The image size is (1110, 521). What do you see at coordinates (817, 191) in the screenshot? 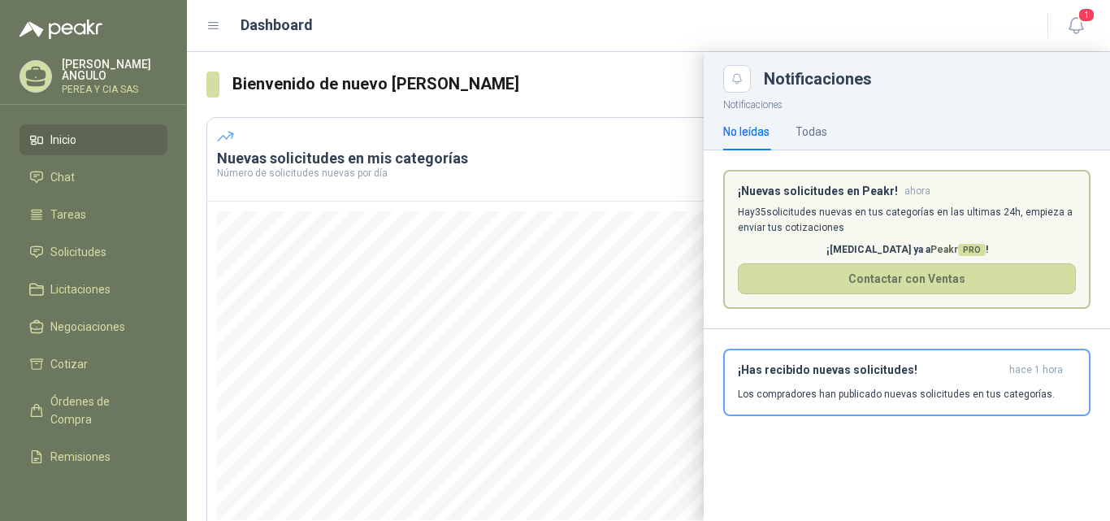
I see `h3: ¡Nuevas solicitudes en Peakr!` at bounding box center [817, 191].